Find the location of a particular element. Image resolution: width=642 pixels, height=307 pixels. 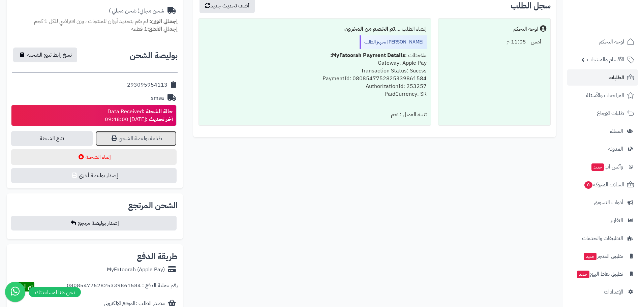

span: الأقسام والمنتجات is located at coordinates (605, 60).